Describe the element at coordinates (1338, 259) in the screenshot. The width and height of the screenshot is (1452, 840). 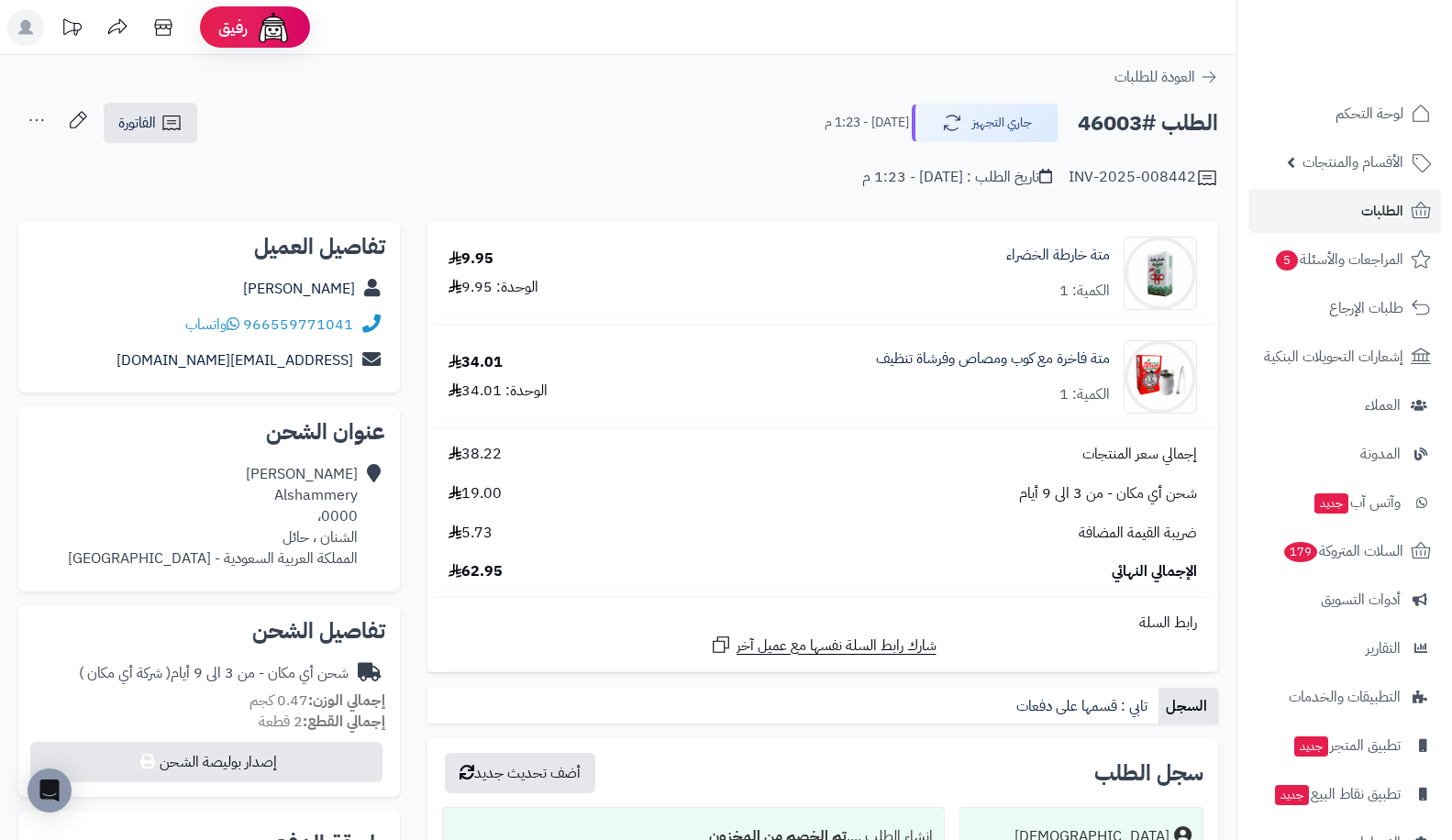
I see `span: المراجعات والأسئلة` at that location.